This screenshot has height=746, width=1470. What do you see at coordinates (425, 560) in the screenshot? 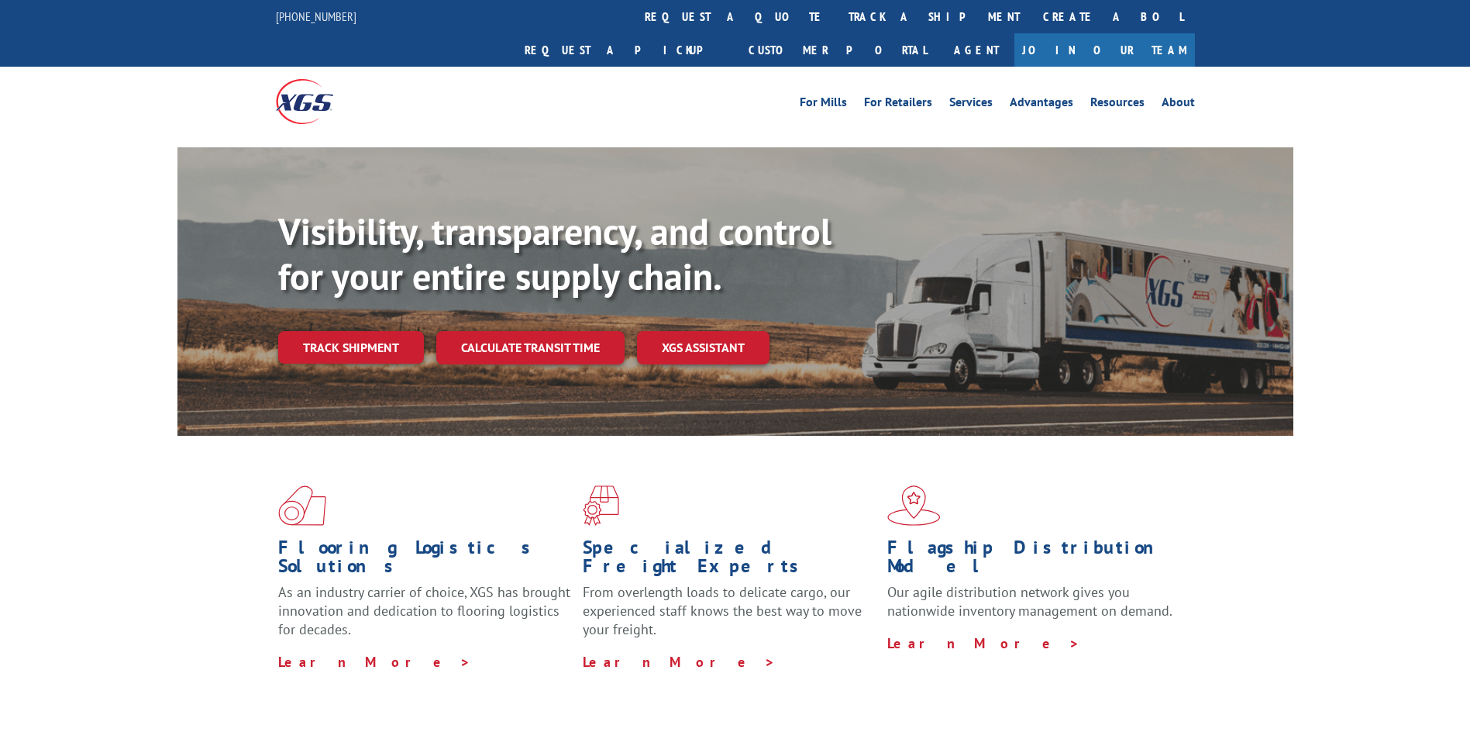
I see `h1: Flooring Logistics Solutions` at bounding box center [425, 560].